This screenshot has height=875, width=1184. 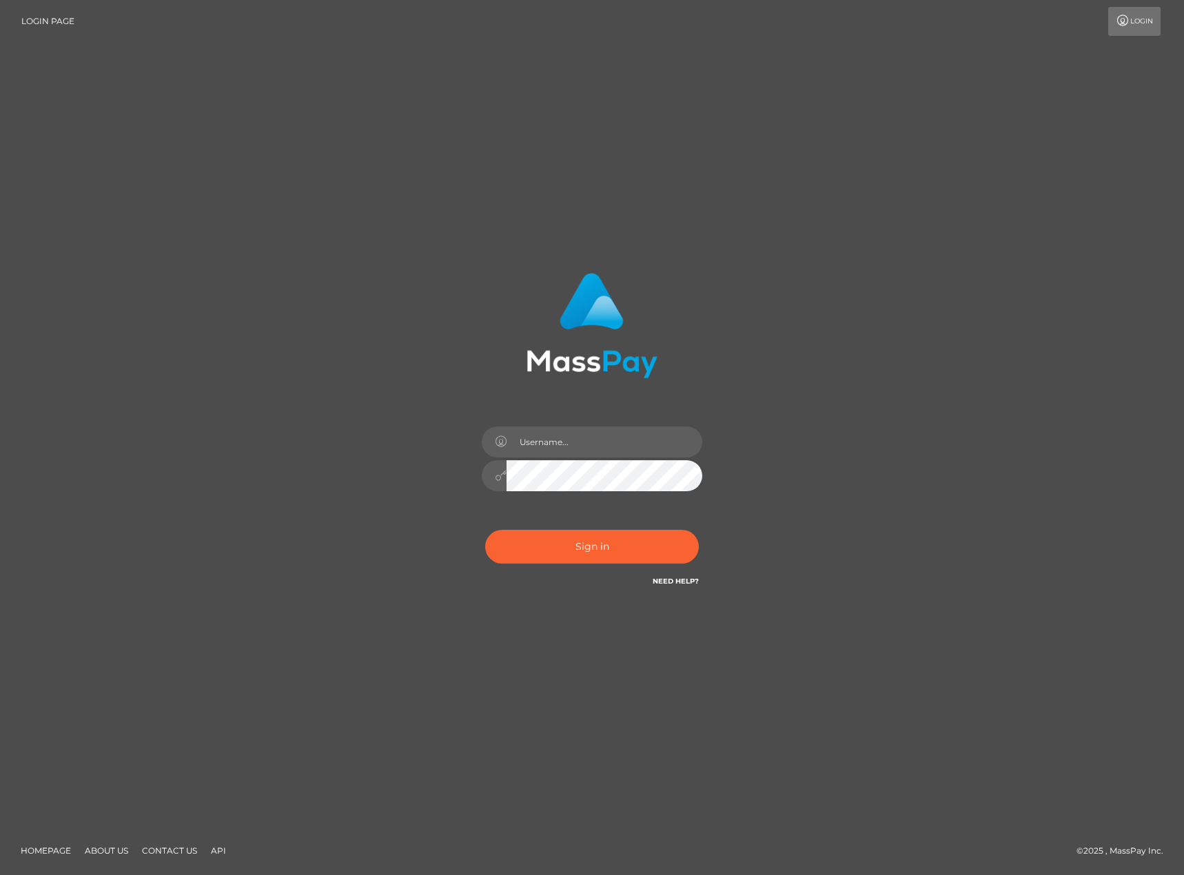 What do you see at coordinates (1125, 851) in the screenshot?
I see `div: © 2025 , MassPay Inc.` at bounding box center [1125, 851].